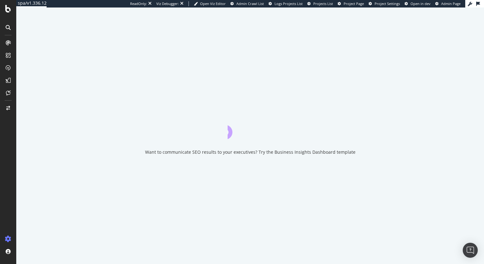 The width and height of the screenshot is (484, 264). I want to click on a: Open Viz Editor, so click(210, 4).